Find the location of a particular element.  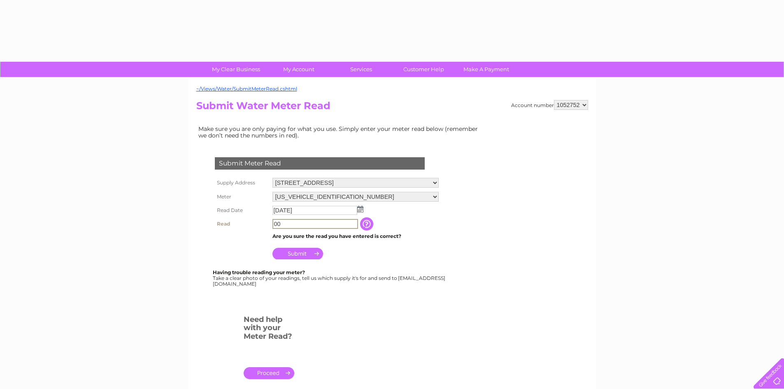

h3: Need help with your Meter Read? is located at coordinates (269, 329).